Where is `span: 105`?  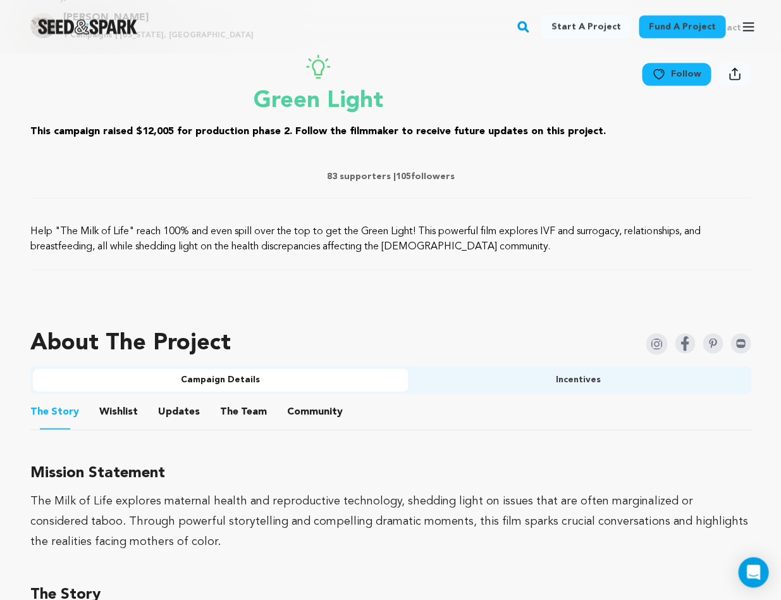
span: 105 is located at coordinates (404, 176).